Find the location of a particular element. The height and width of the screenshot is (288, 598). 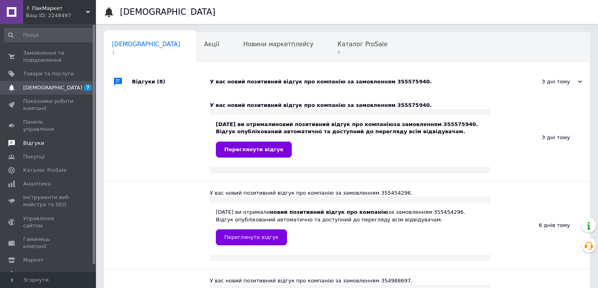

span: Товари та послуги is located at coordinates (48, 74).